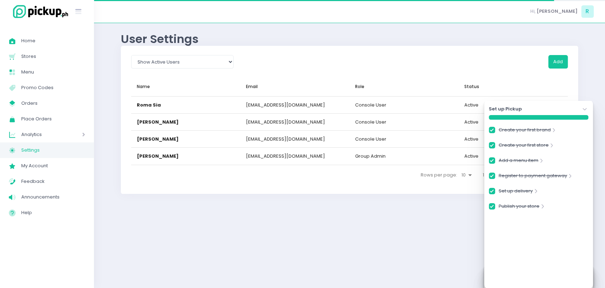 The width and height of the screenshot is (605, 288). What do you see at coordinates (53, 88) in the screenshot?
I see `span: Promo Codes` at bounding box center [53, 88].